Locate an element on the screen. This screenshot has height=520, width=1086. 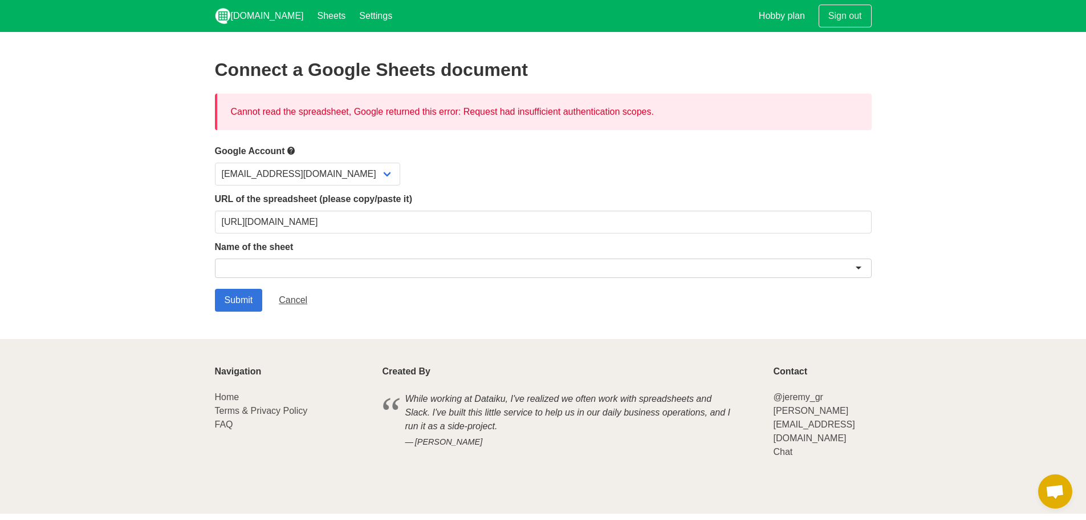
blockquote: While working at Dataiku, I've realized we often work with spreadsheets and Slack. I've built thi... is located at coordinates (571, 420).